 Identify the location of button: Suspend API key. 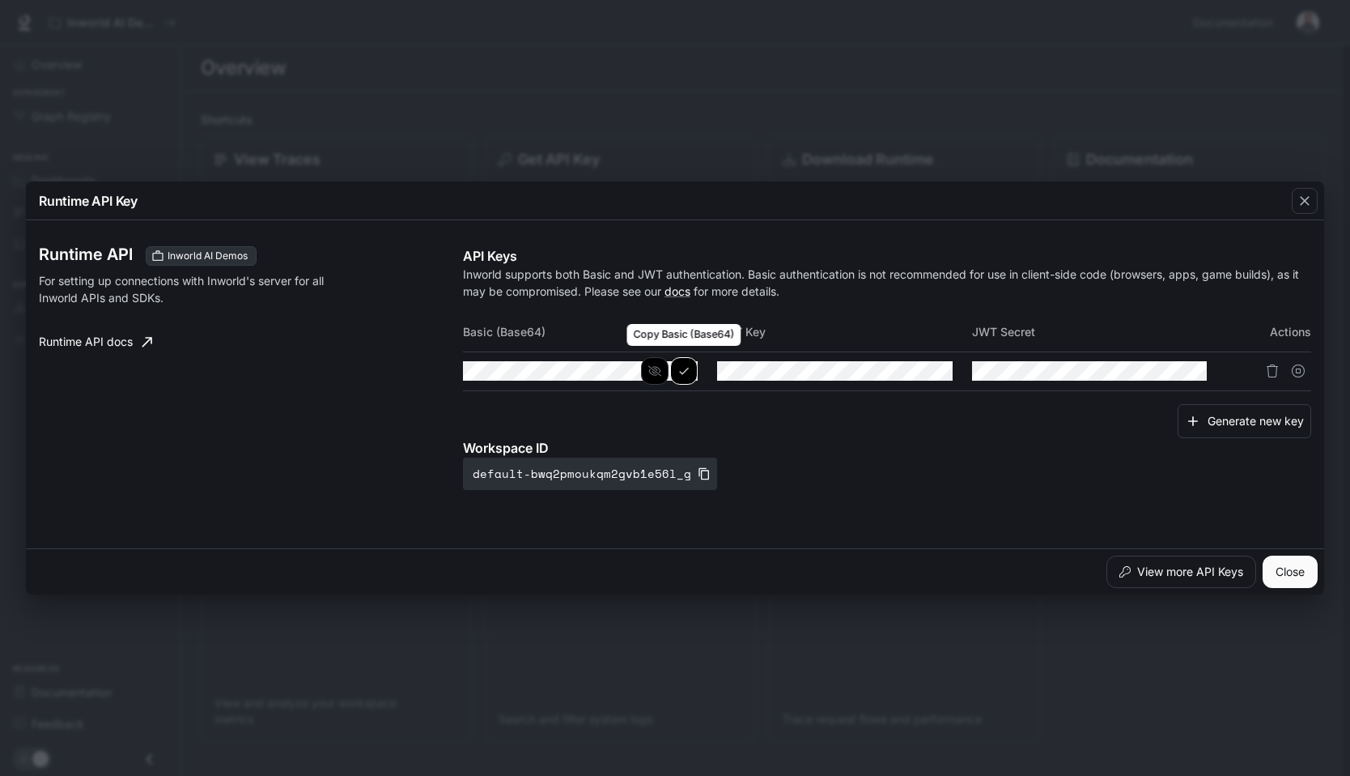
(1298, 371).